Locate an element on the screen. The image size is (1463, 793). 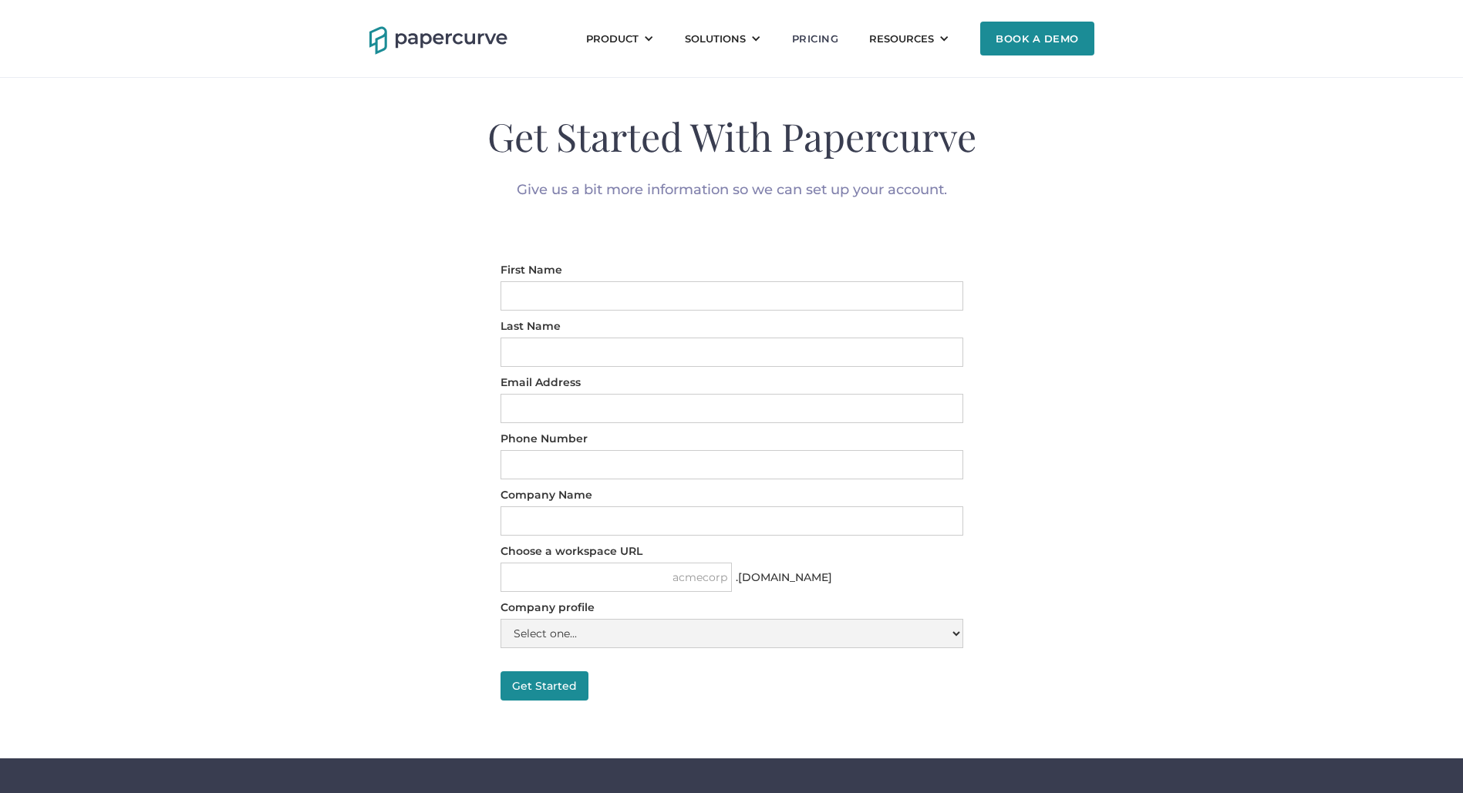
label: Company profile is located at coordinates (616, 608).